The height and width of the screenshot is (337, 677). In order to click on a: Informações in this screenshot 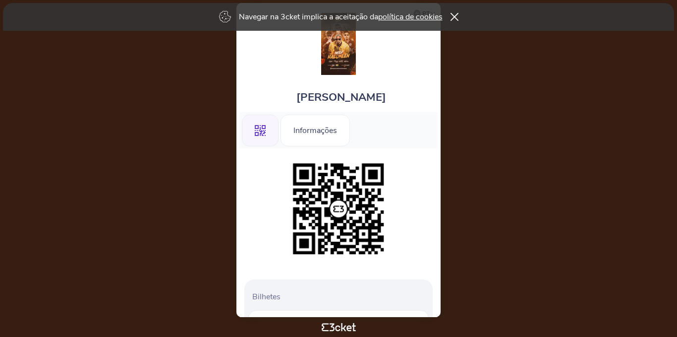, I will do `click(315, 129)`.